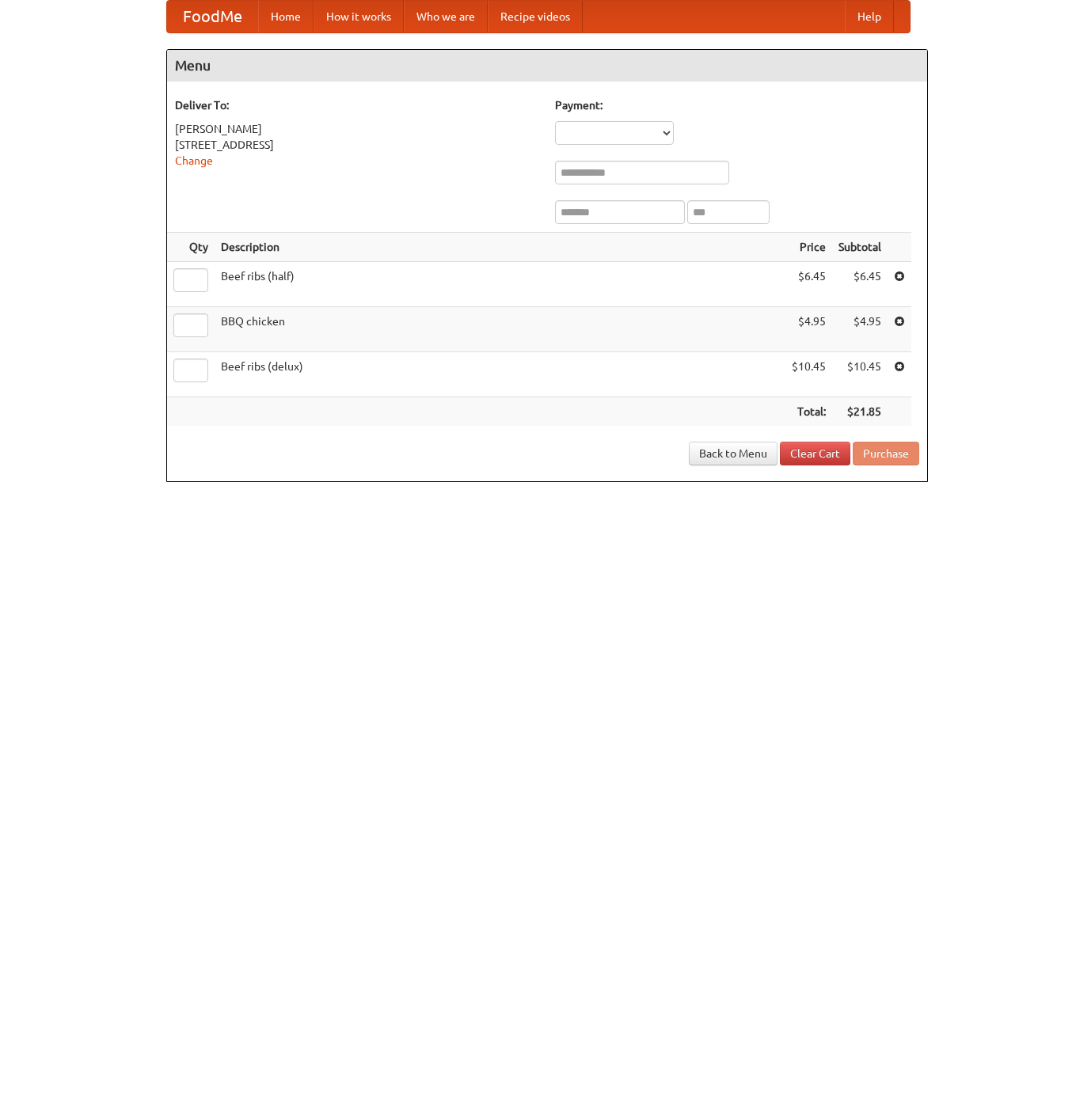 The height and width of the screenshot is (1120, 1076). I want to click on a: Change, so click(194, 160).